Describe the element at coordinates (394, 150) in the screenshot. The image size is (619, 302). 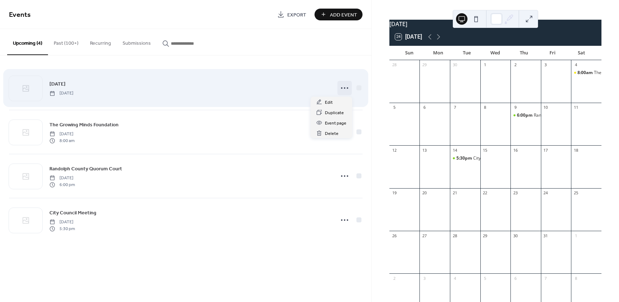
I see `div: 12` at that location.